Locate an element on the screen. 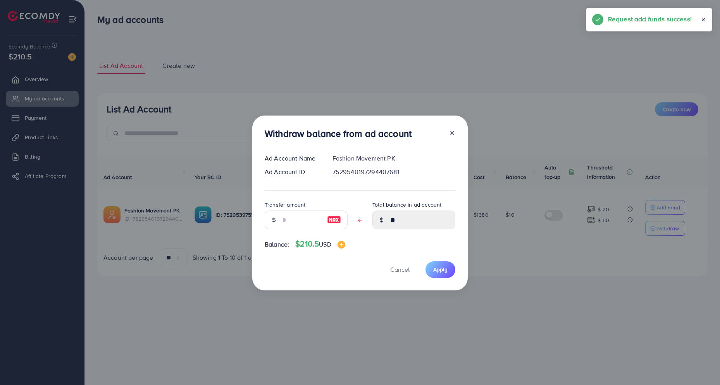 The width and height of the screenshot is (720, 385). h3: Withdraw balance from ad account is located at coordinates (338, 133).